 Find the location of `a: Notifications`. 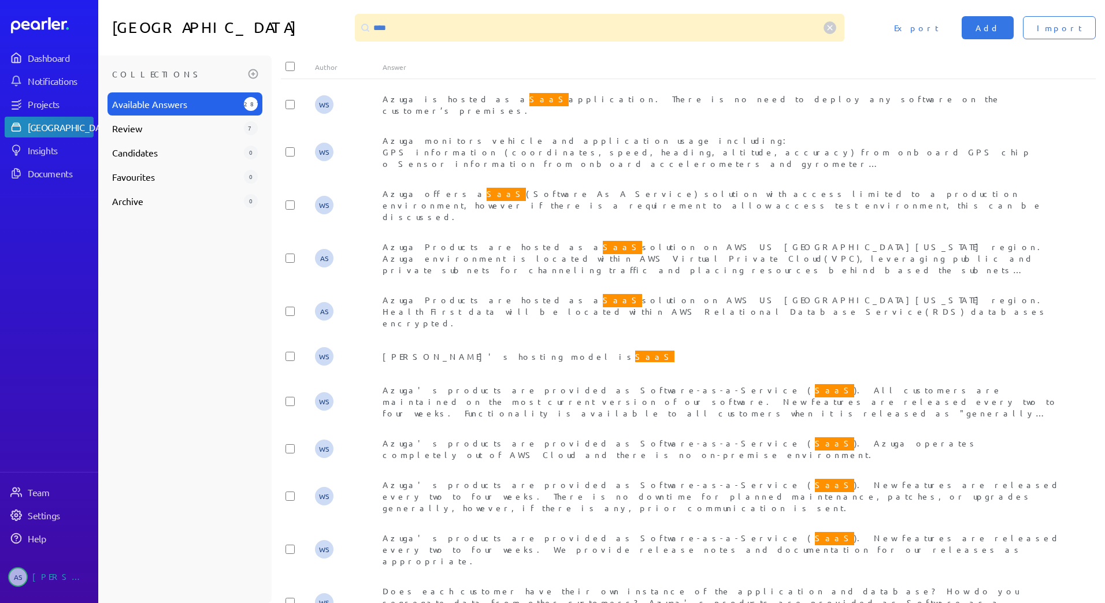

a: Notifications is located at coordinates (49, 81).